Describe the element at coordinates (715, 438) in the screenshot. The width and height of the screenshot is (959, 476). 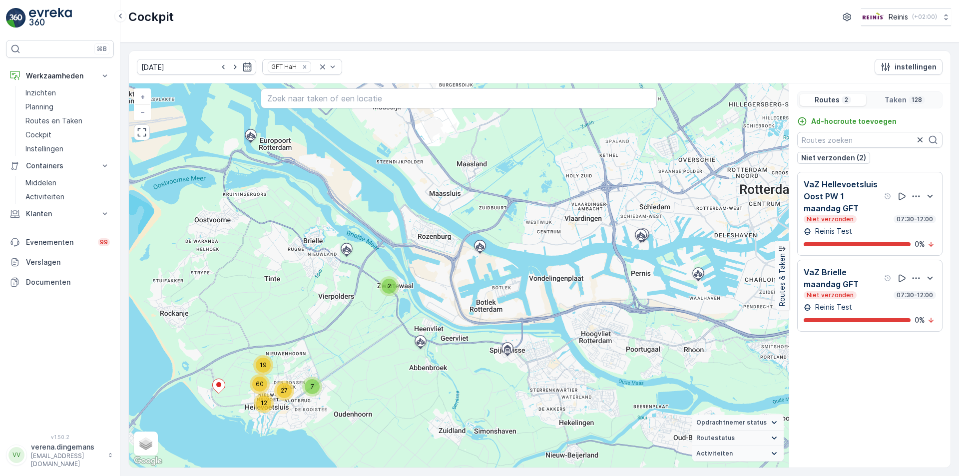
I see `span: Routestatus` at that location.